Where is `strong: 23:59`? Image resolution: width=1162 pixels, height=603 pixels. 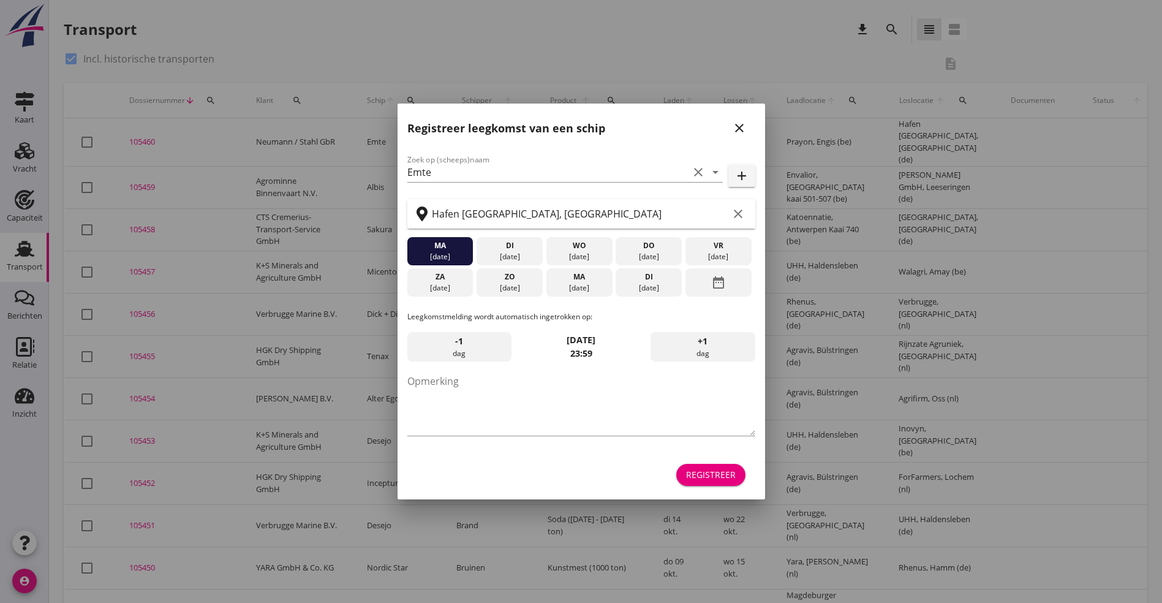
strong: 23:59 is located at coordinates (581, 353).